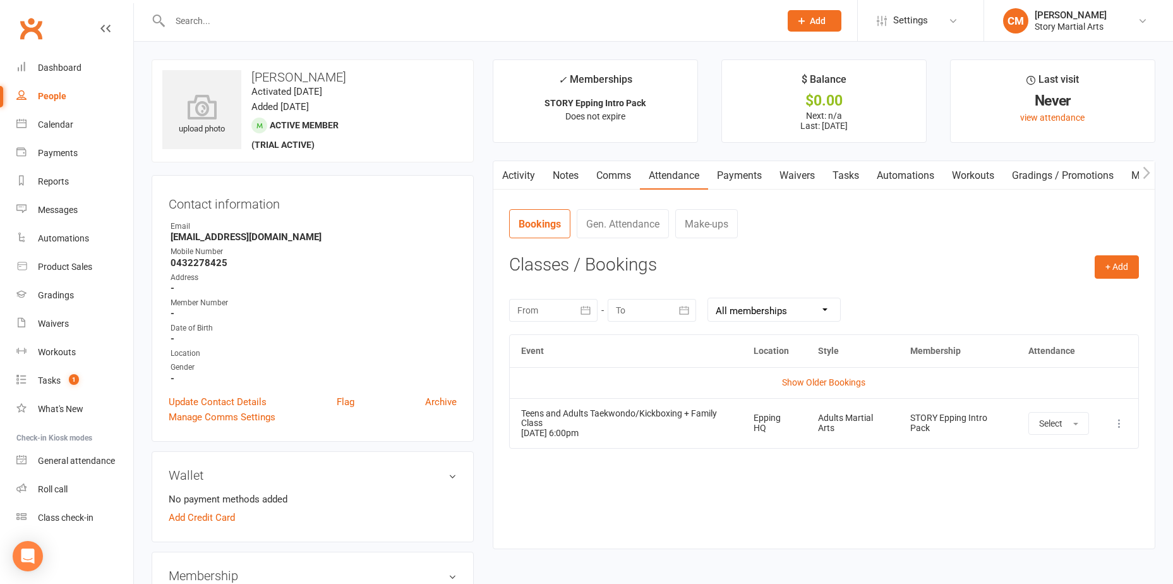  Describe the element at coordinates (706, 224) in the screenshot. I see `a: Make-ups` at that location.